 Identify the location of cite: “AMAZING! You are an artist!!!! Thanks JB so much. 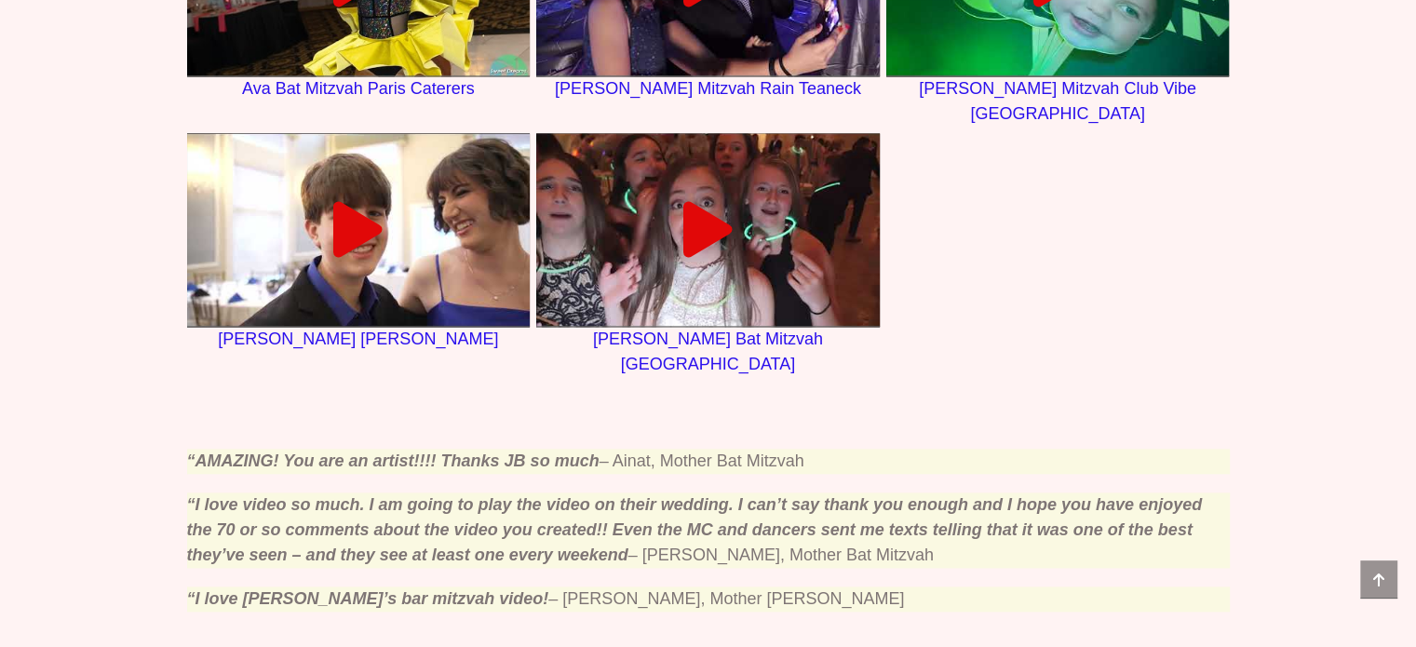
(393, 461).